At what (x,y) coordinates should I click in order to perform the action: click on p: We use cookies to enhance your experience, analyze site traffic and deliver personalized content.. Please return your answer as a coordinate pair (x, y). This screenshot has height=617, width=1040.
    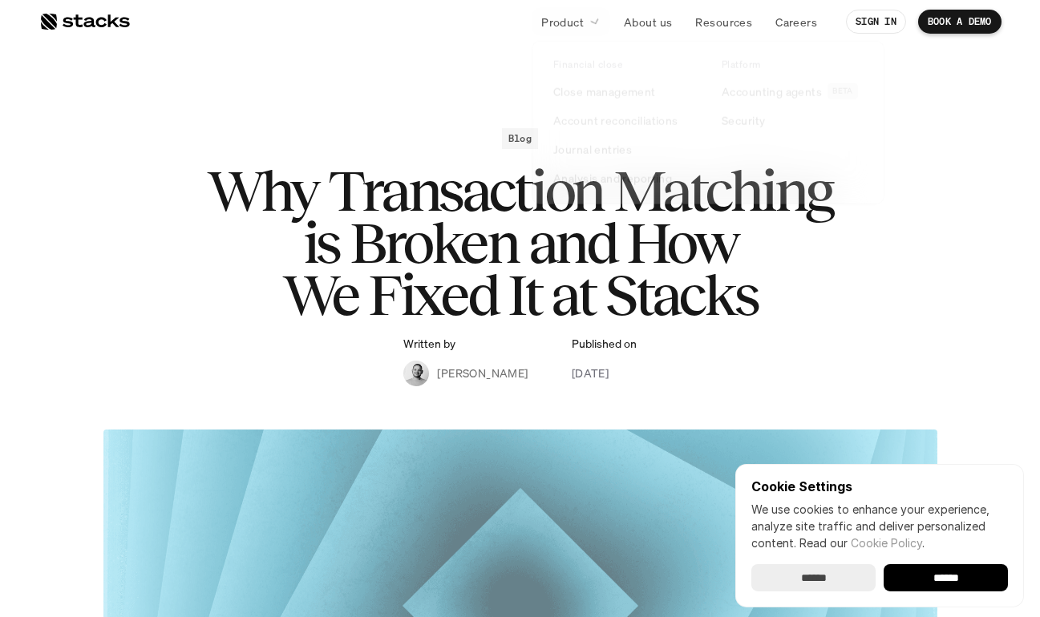
    Looking at the image, I should click on (879, 526).